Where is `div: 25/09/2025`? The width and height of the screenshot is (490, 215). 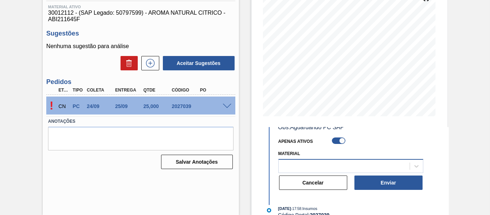 div: 25/09/2025 is located at coordinates (128, 106).